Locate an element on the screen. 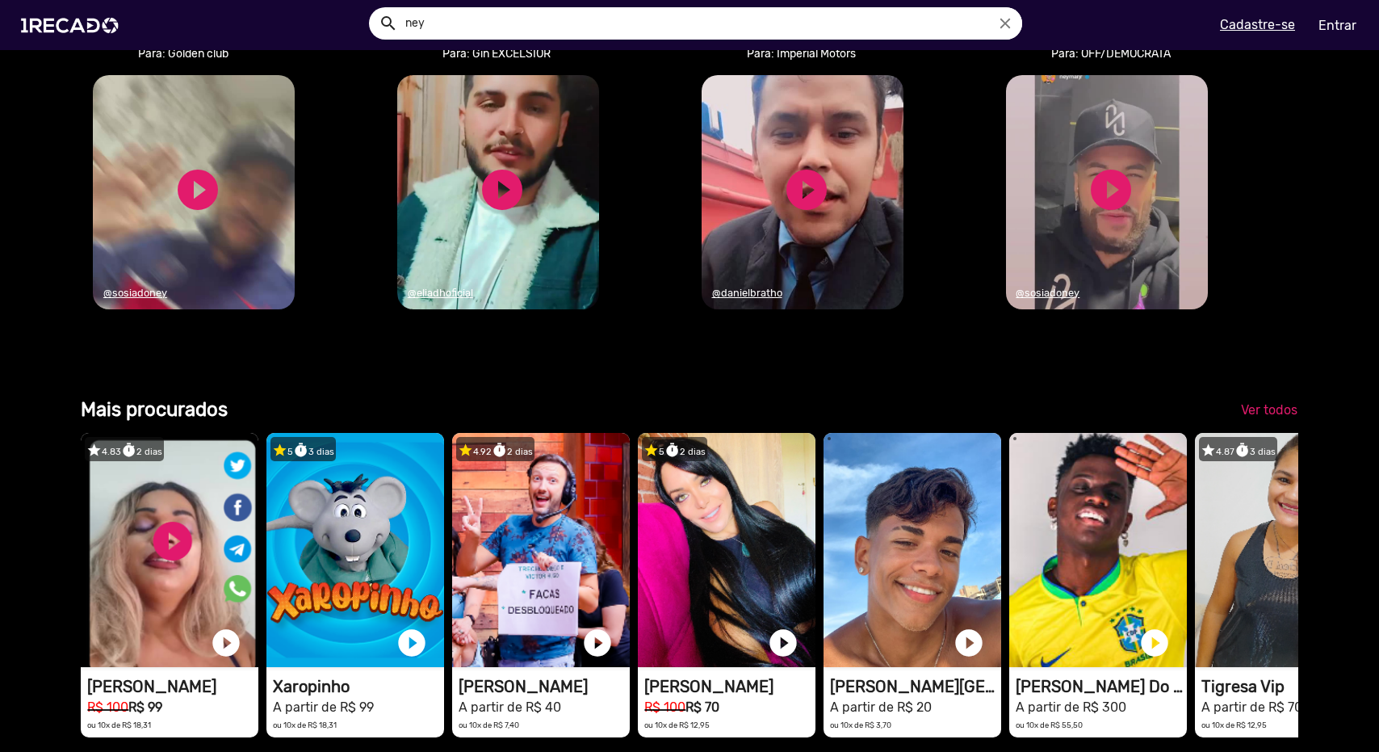 Image resolution: width=1379 pixels, height=752 pixels. input: Pesquisar... is located at coordinates (707, 23).